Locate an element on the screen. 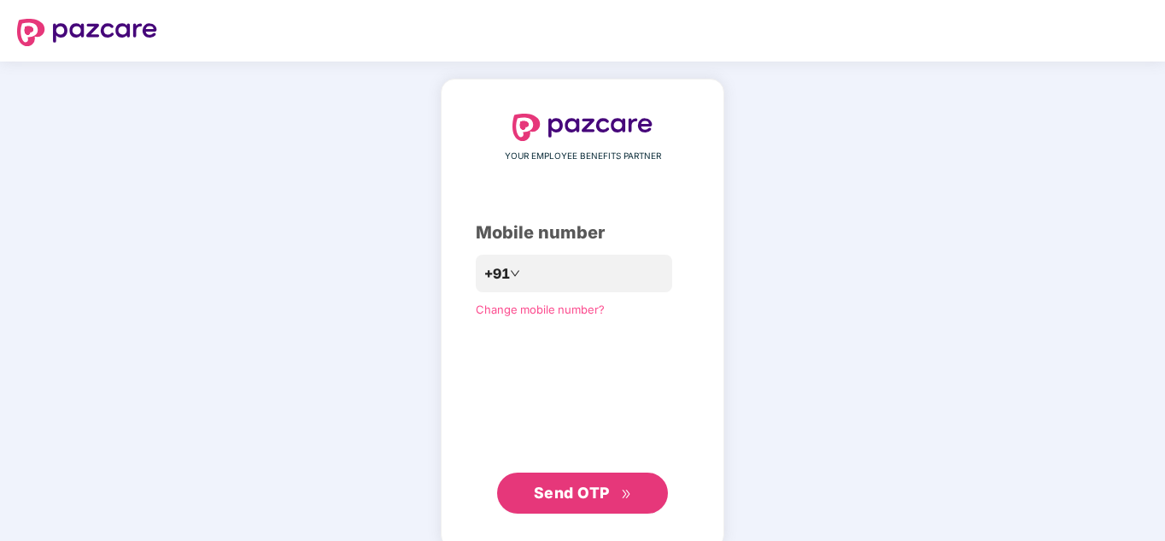  button: Send OTPdouble-right is located at coordinates (582, 493).